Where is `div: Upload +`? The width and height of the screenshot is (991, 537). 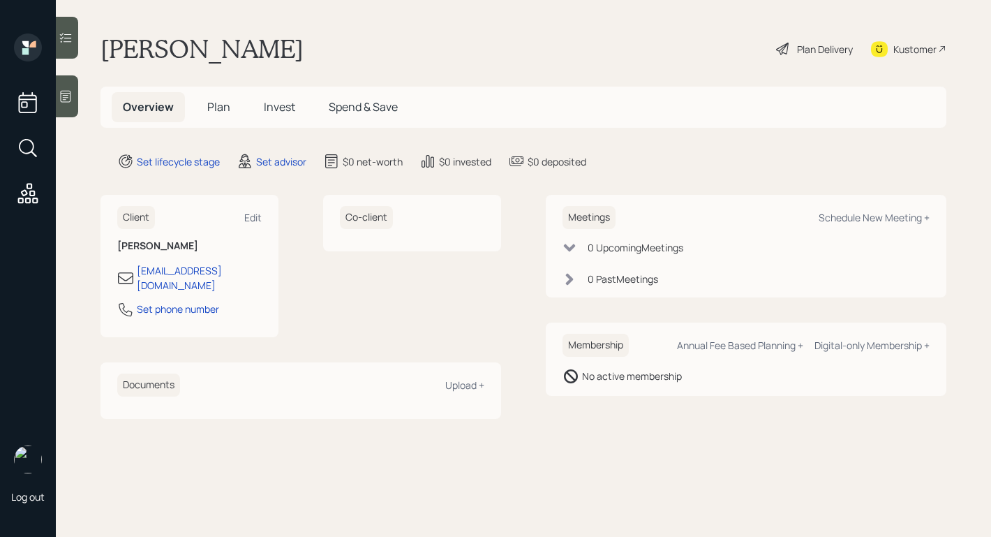
div: Upload + is located at coordinates (465, 385).